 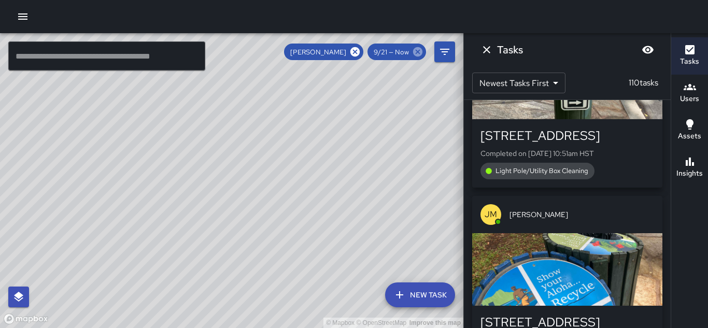 What do you see at coordinates (689, 174) in the screenshot?
I see `h6: Insights` at bounding box center [689, 174].